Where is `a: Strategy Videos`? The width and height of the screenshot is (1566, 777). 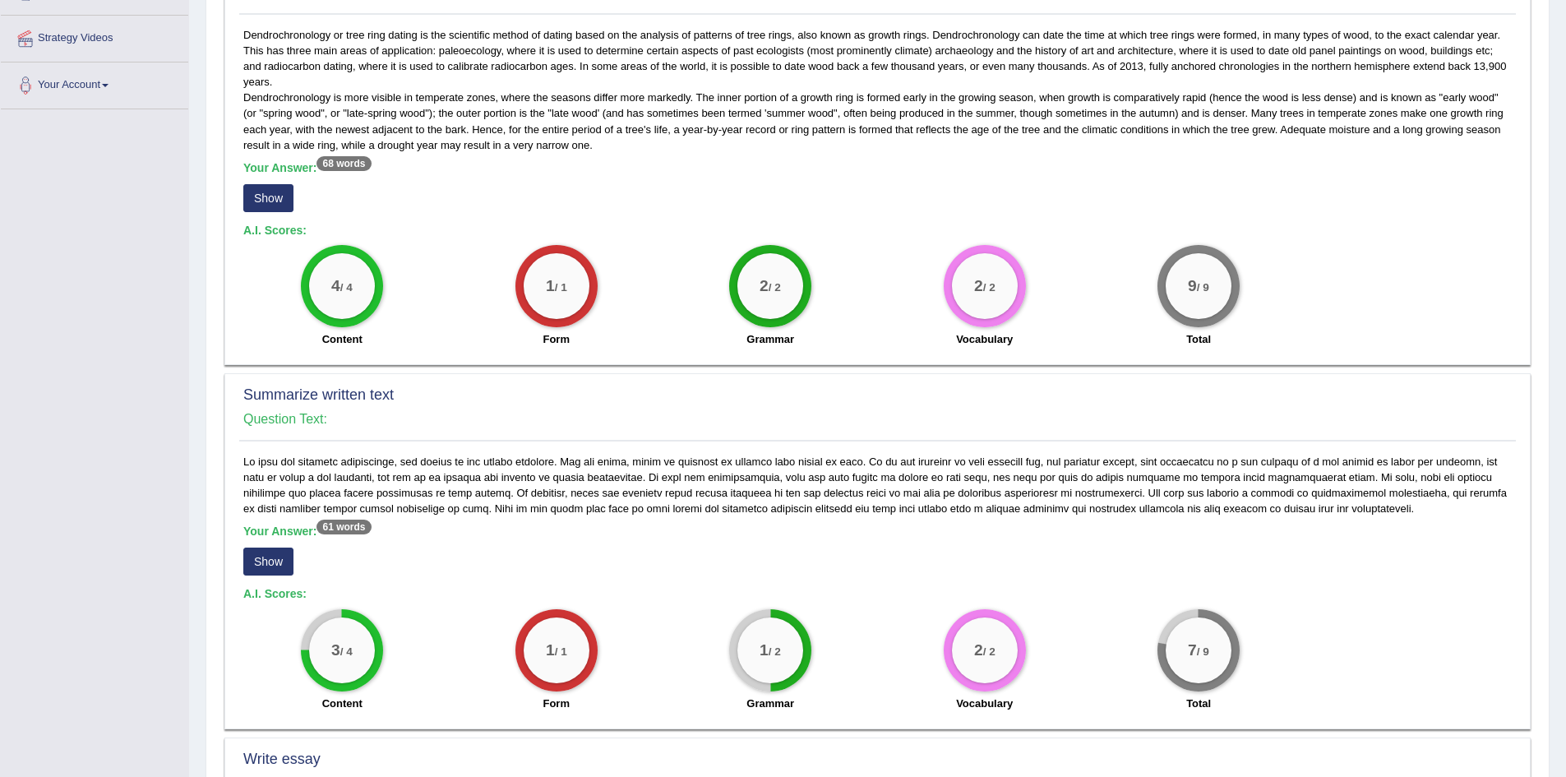
a: Strategy Videos is located at coordinates (95, 36).